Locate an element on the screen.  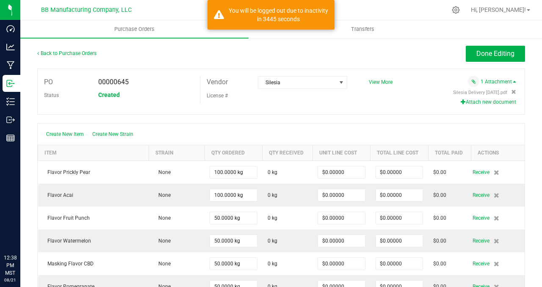
div: You will be logged out due to inactivity in 3445 seconds is located at coordinates (278, 15).